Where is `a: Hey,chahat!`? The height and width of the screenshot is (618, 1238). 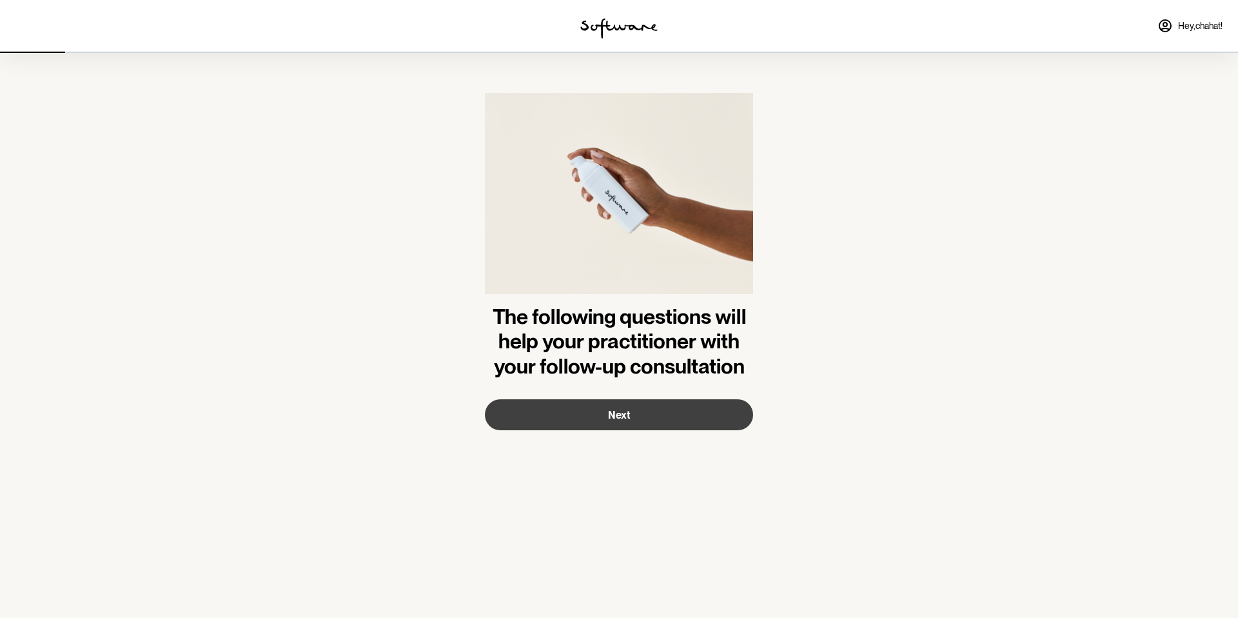 a: Hey,chahat! is located at coordinates (1190, 26).